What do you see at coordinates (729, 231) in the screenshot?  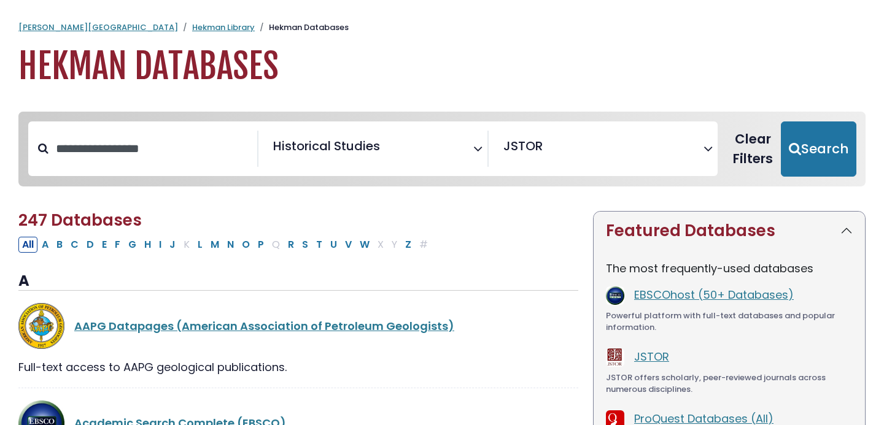 I see `button: Featured Databases` at bounding box center [729, 231].